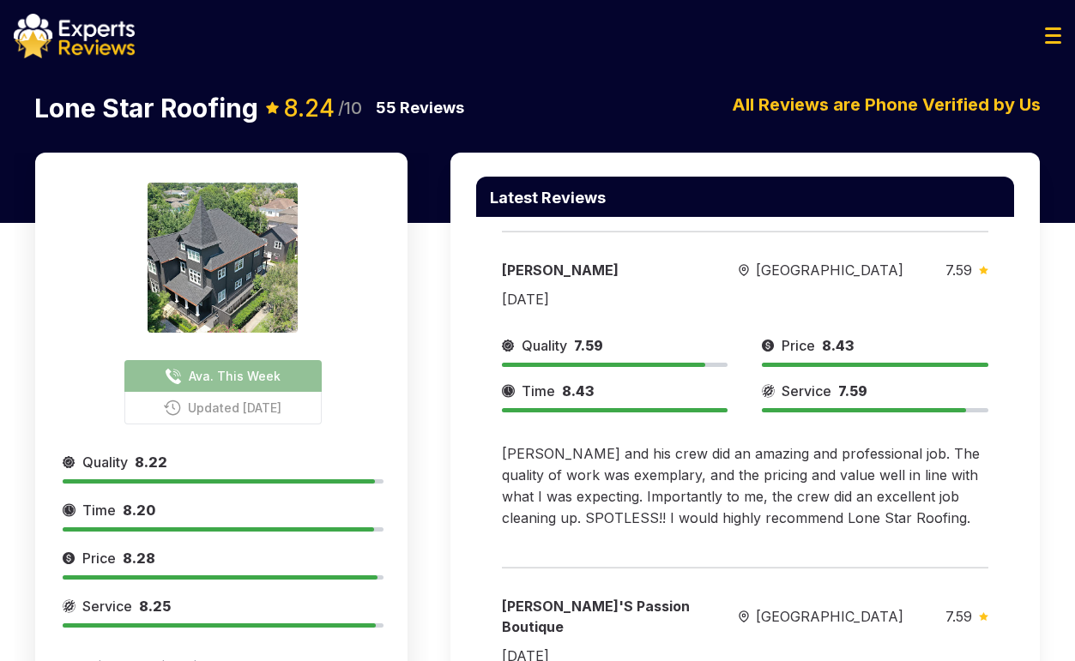  I want to click on img: expert image, so click(222, 257).